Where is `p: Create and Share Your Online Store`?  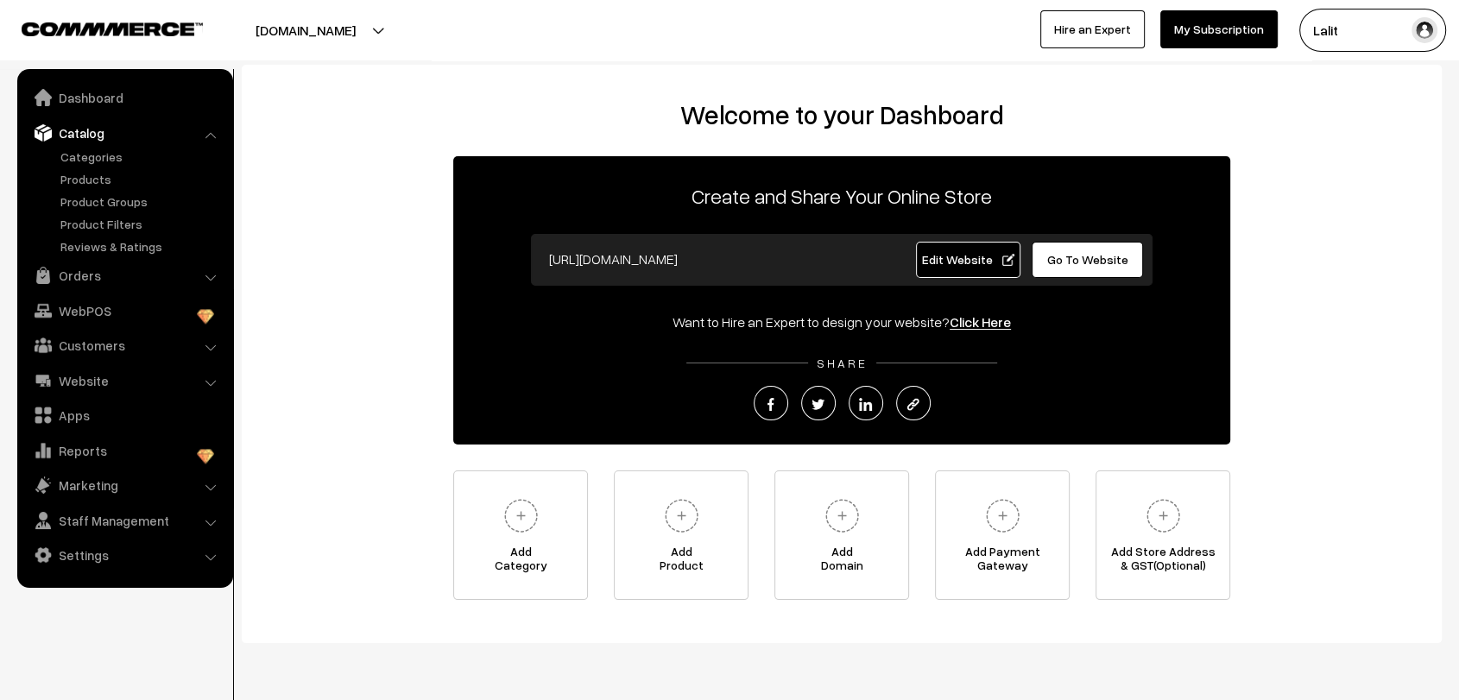 p: Create and Share Your Online Store is located at coordinates (842, 196).